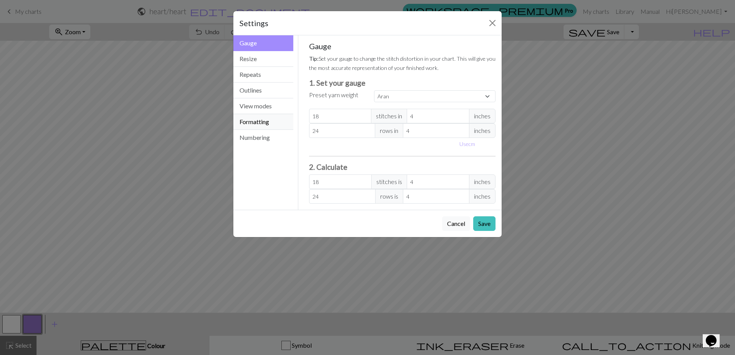  Describe the element at coordinates (263, 90) in the screenshot. I see `button: Outlines` at that location.